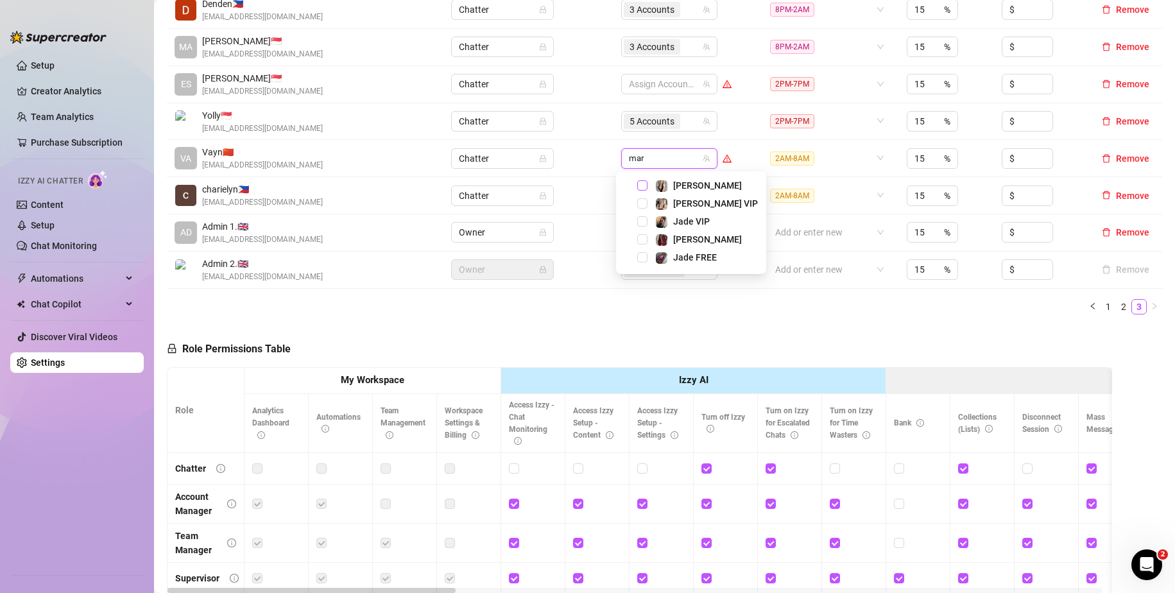 The width and height of the screenshot is (1175, 593). Describe the element at coordinates (691, 221) in the screenshot. I see `span: Jade VIP` at that location.